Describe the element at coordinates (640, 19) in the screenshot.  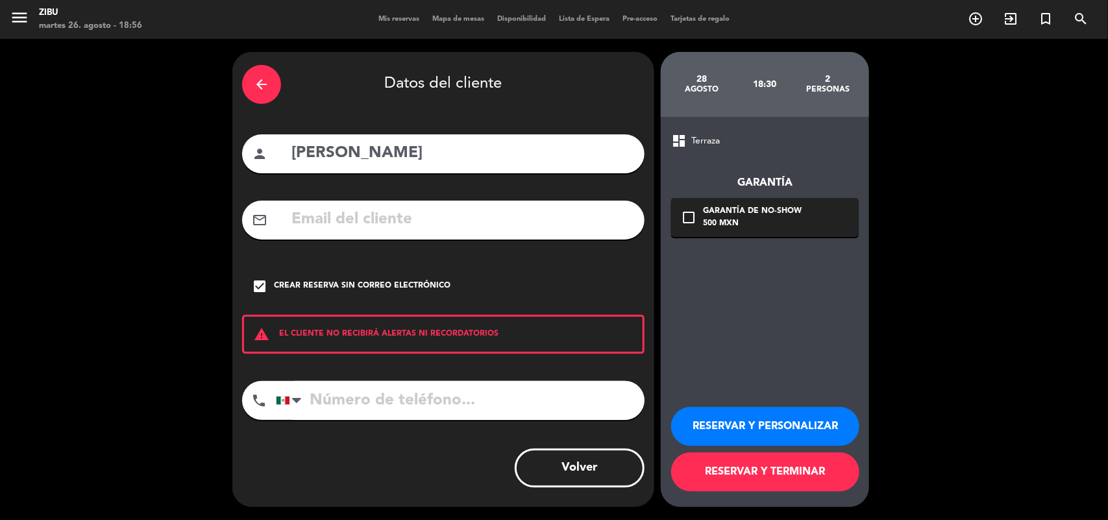
I see `span: Pre-acceso` at that location.